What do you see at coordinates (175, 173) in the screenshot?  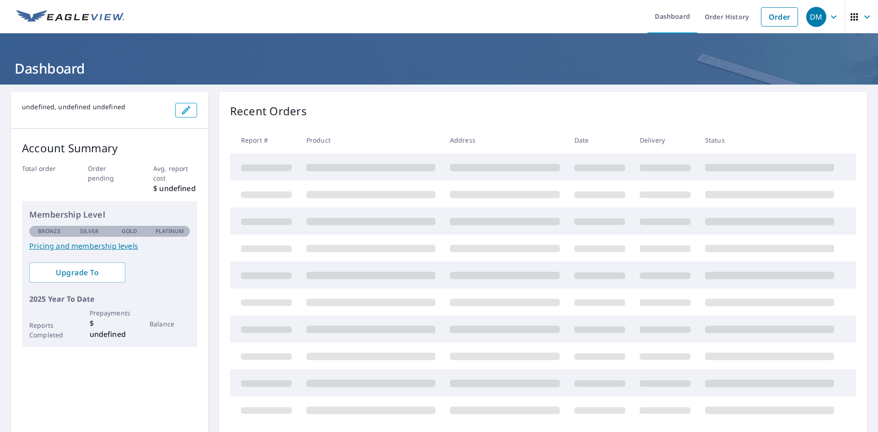 I see `p: Avg. report cost` at bounding box center [175, 173].